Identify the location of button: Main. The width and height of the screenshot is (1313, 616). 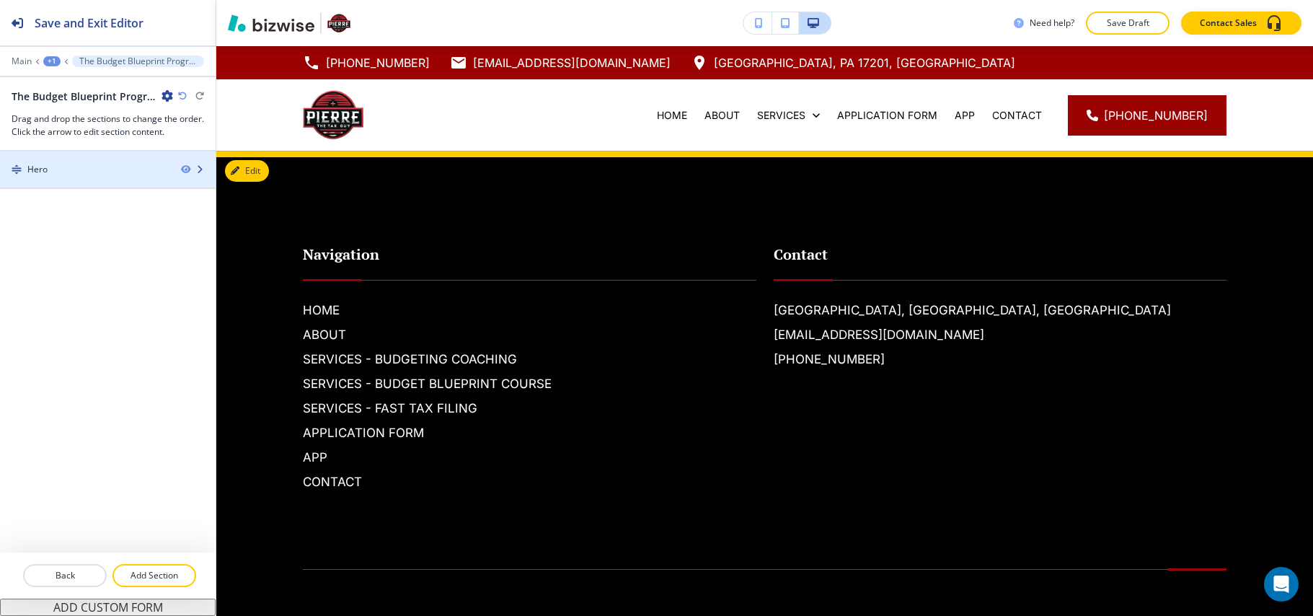
(22, 61).